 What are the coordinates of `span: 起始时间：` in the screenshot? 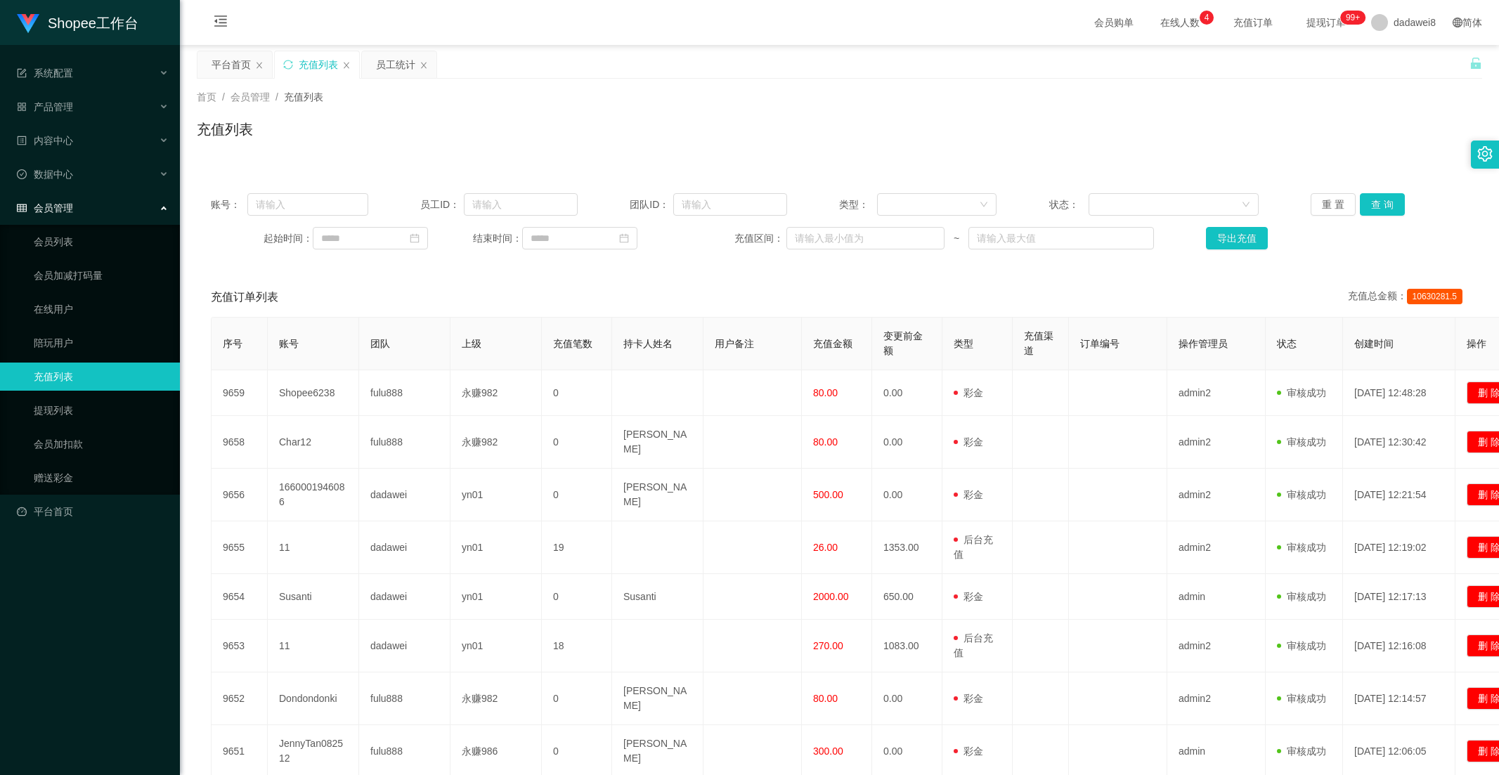 It's located at (288, 238).